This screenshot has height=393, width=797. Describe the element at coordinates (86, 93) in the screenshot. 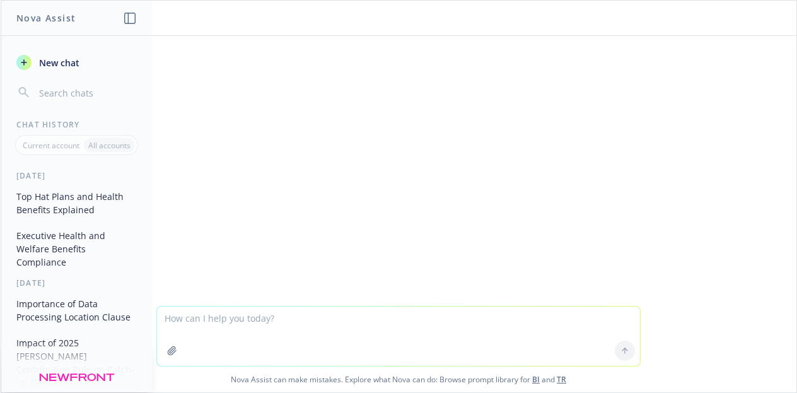

I see `input: Search chats` at that location.